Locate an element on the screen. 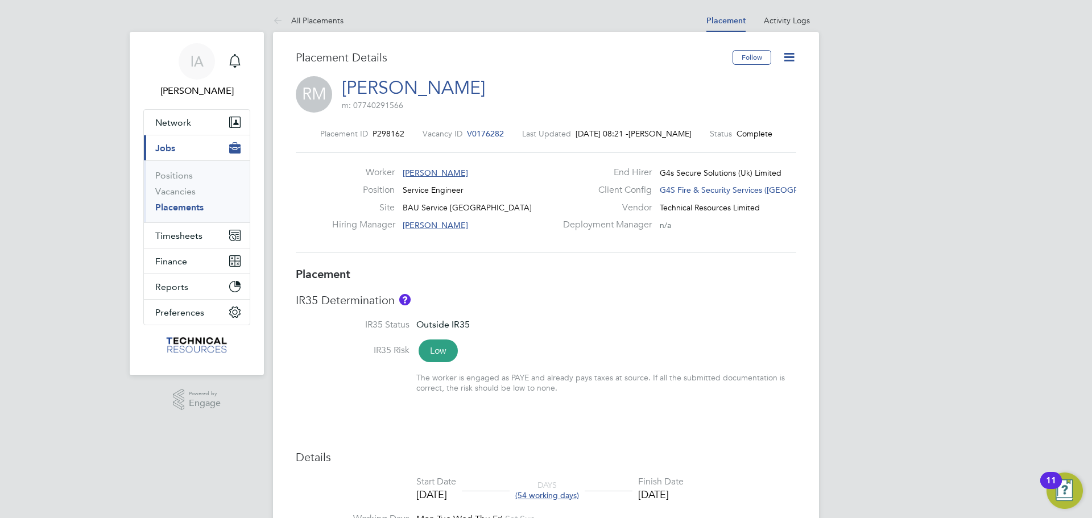  div: Jobs is located at coordinates (197, 191).